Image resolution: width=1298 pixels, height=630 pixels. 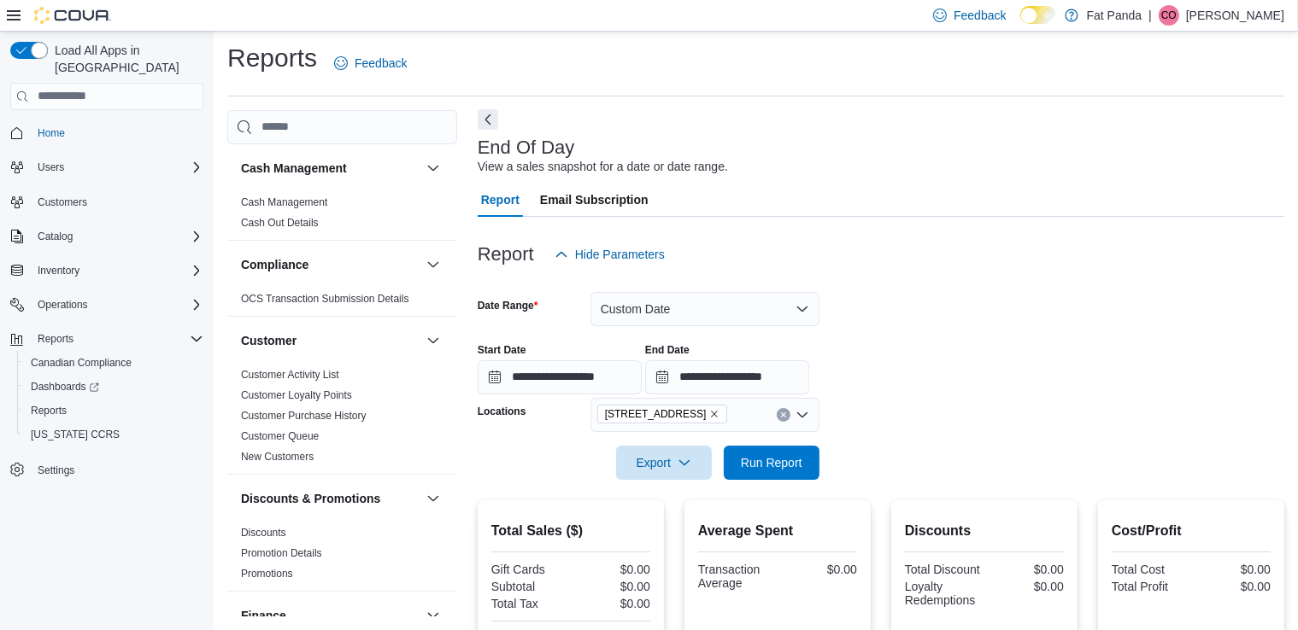 What do you see at coordinates (380, 63) in the screenshot?
I see `span: Feedback` at bounding box center [380, 63].